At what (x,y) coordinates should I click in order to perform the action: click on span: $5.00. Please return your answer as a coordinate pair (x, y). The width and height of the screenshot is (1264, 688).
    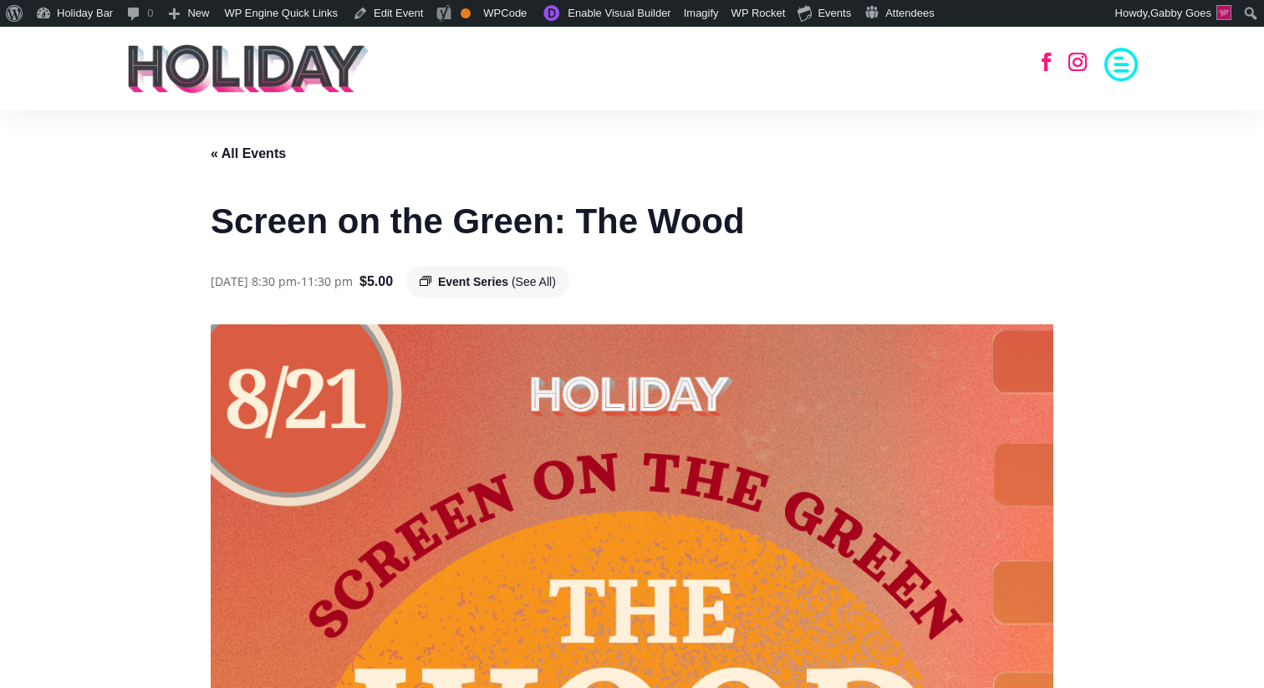
    Looking at the image, I should click on (376, 282).